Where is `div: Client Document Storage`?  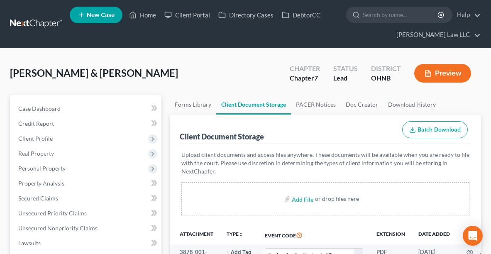 div: Client Document Storage is located at coordinates (221, 136).